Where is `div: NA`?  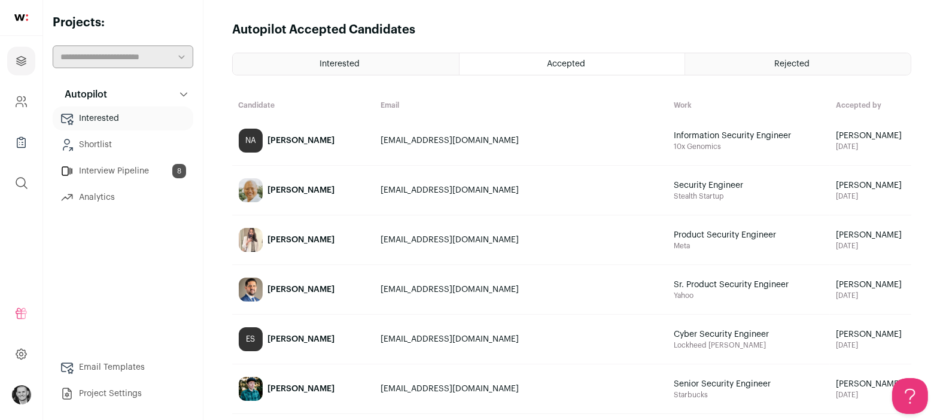 div: NA is located at coordinates (251, 141).